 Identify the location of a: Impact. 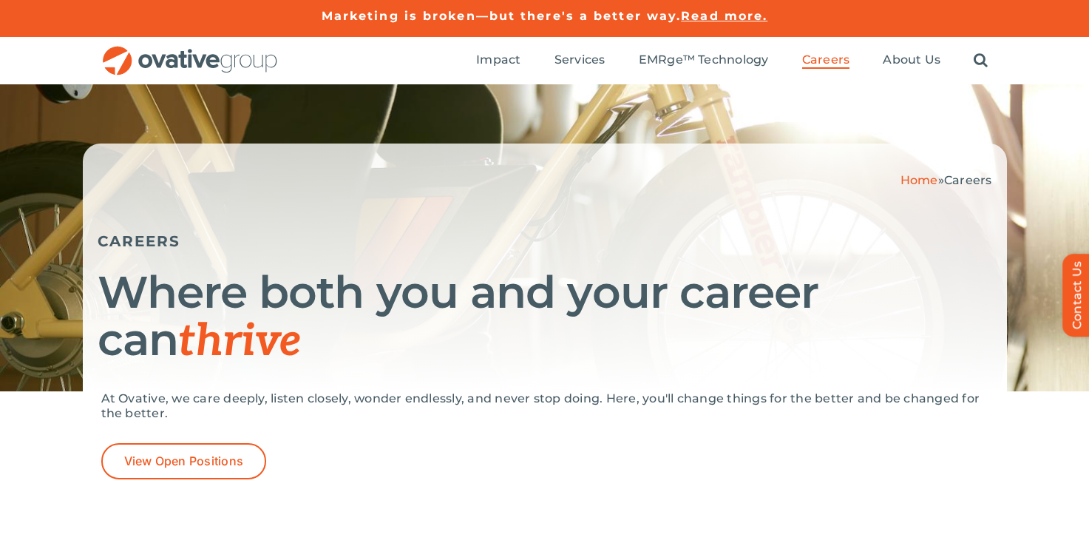
(498, 61).